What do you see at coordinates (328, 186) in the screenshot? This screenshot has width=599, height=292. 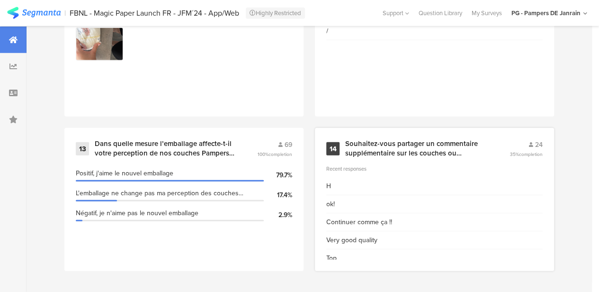 I see `div: H` at bounding box center [328, 186].